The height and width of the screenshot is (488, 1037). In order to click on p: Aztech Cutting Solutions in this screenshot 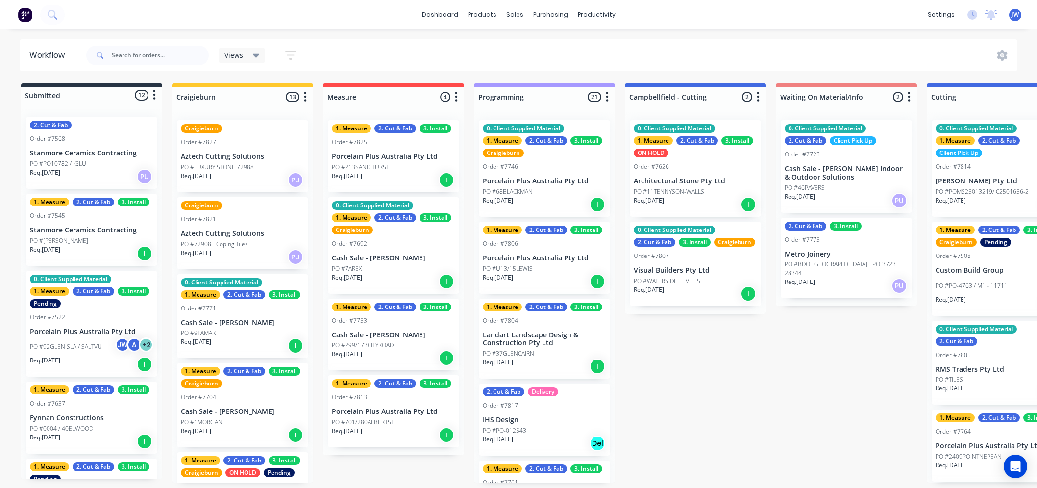, I will do `click(243, 156)`.